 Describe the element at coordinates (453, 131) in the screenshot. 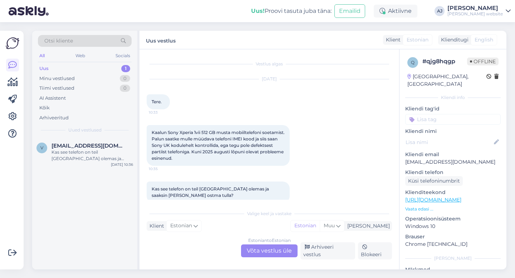

I see `p: Kliendi nimi` at that location.